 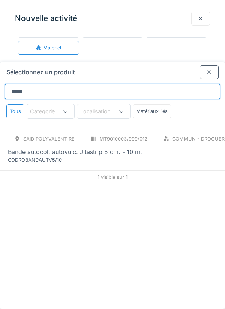 What do you see at coordinates (46, 18) in the screenshot?
I see `h3: Nouvelle activité` at bounding box center [46, 18].